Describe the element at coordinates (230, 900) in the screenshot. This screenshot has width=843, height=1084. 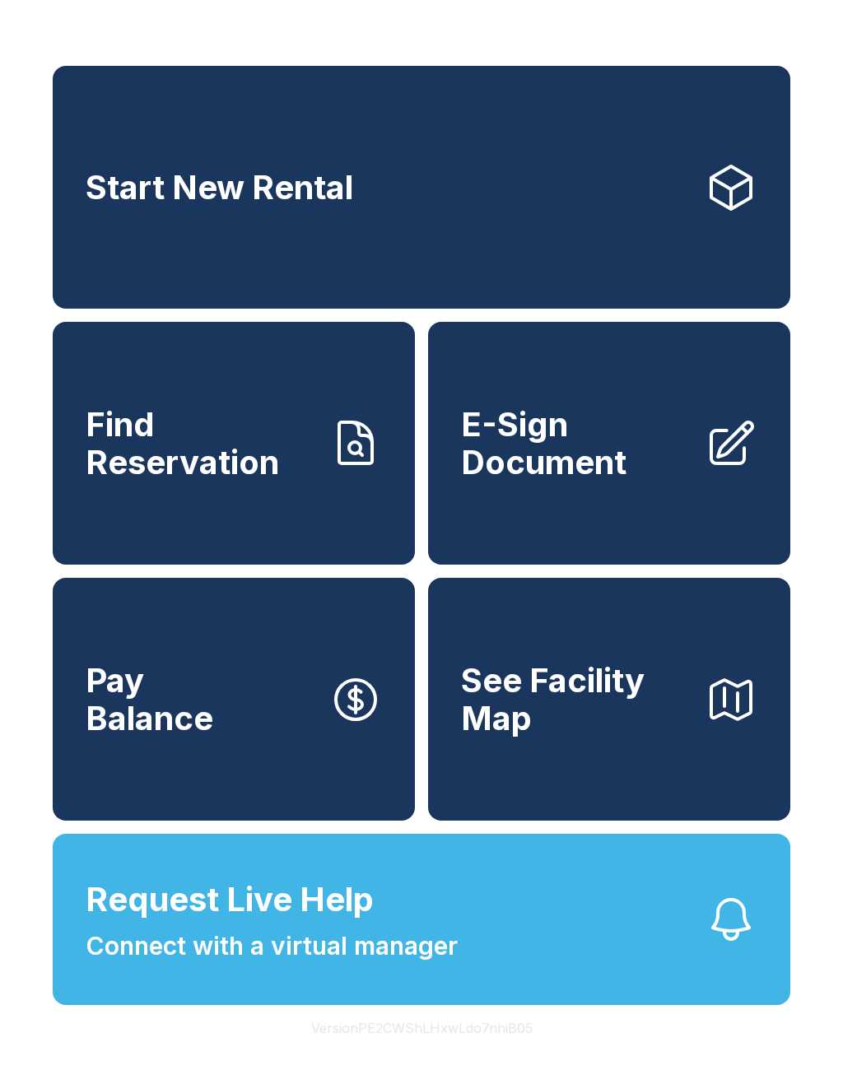
I see `span: Request Live Help` at that location.